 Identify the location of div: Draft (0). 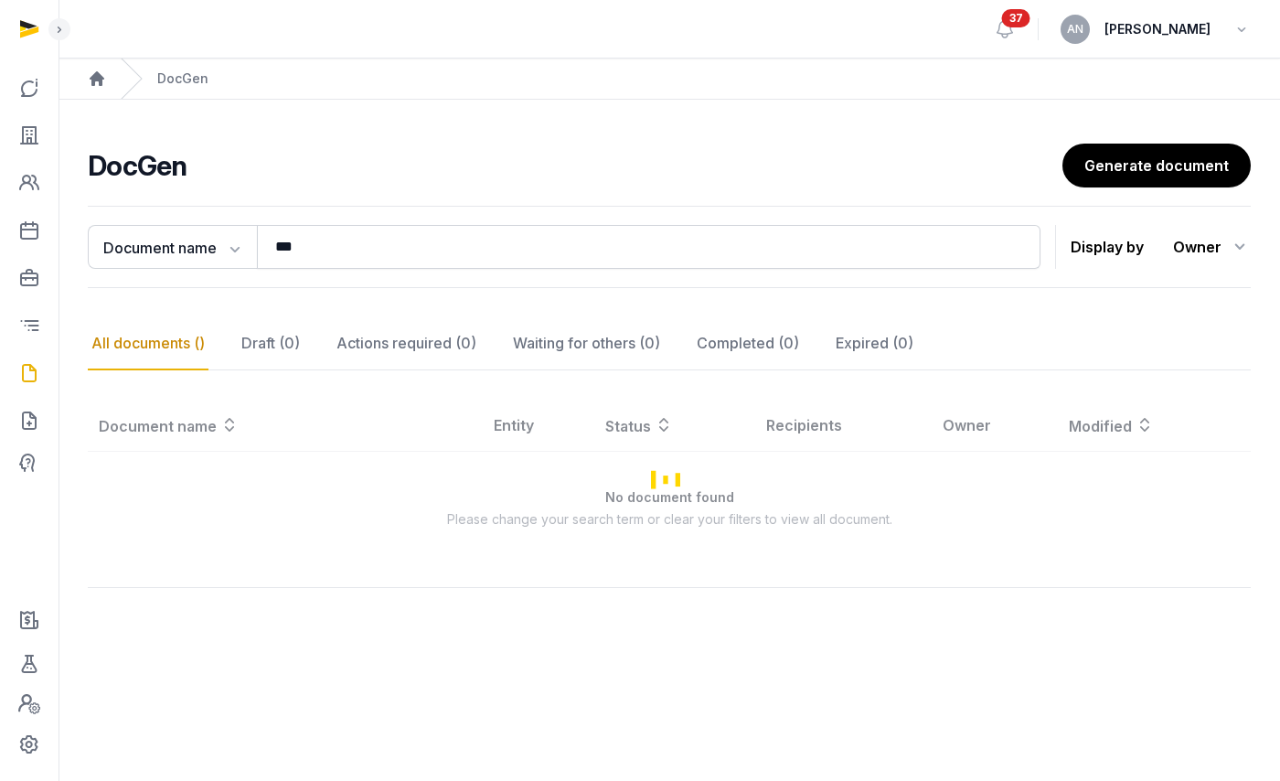
(271, 344).